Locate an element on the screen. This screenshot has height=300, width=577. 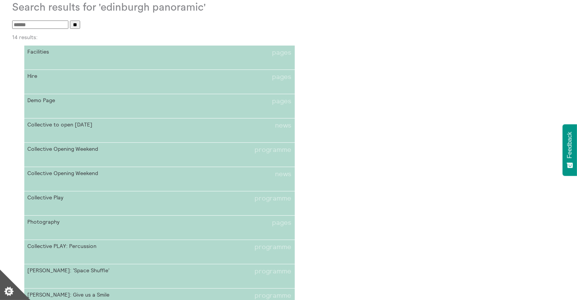
a: Collective Opening Weekendnews is located at coordinates (160, 179).